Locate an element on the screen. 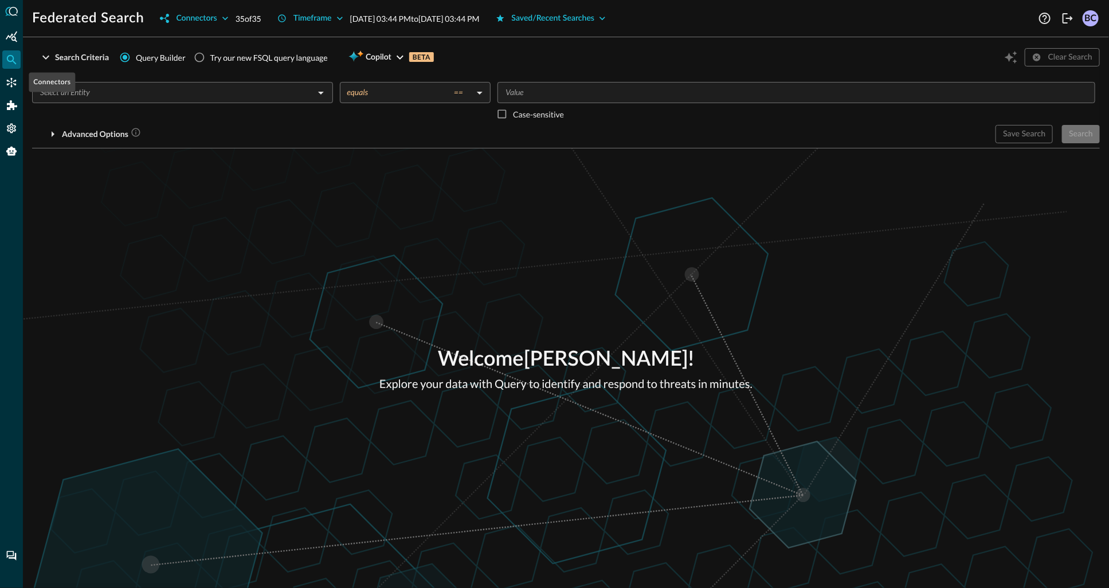  div: Advanced Options is located at coordinates (101, 134).